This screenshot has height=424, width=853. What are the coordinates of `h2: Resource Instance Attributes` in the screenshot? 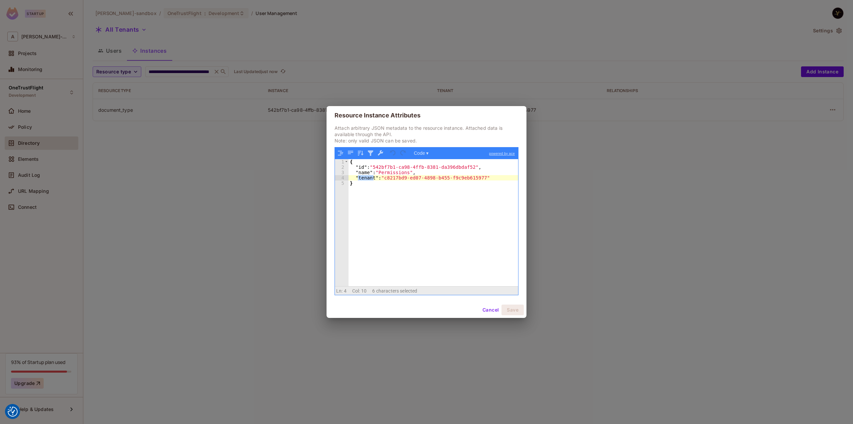 It's located at (427, 115).